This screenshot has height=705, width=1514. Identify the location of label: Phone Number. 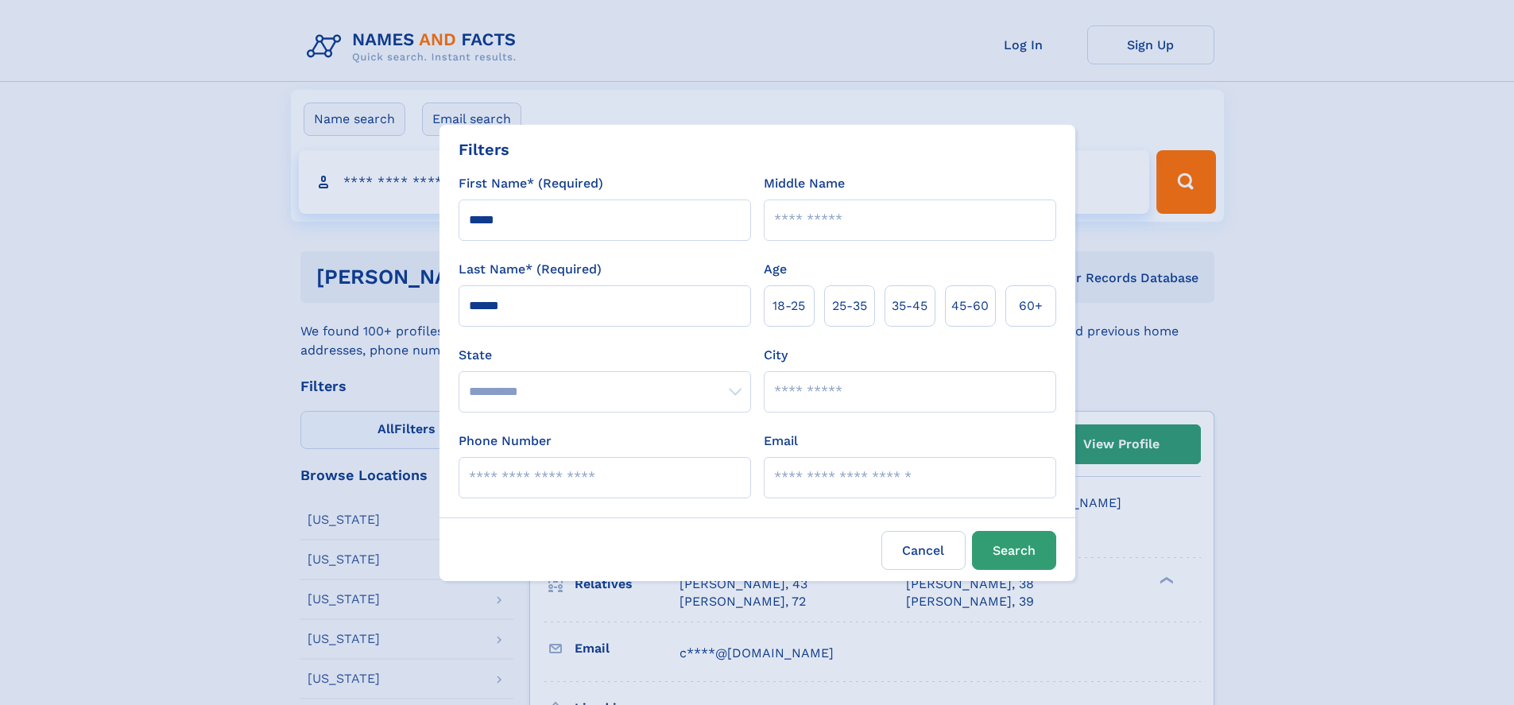
(505, 441).